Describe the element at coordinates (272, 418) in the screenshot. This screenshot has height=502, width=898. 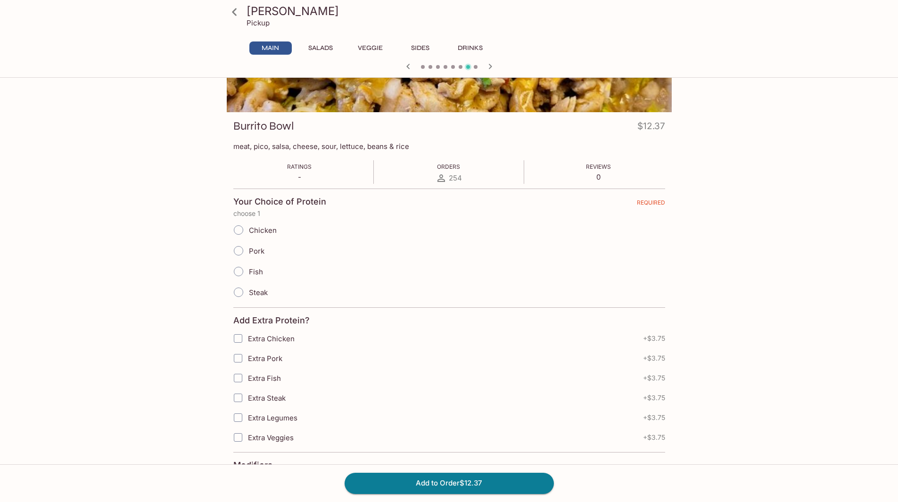
I see `span: Extra Legumes` at that location.